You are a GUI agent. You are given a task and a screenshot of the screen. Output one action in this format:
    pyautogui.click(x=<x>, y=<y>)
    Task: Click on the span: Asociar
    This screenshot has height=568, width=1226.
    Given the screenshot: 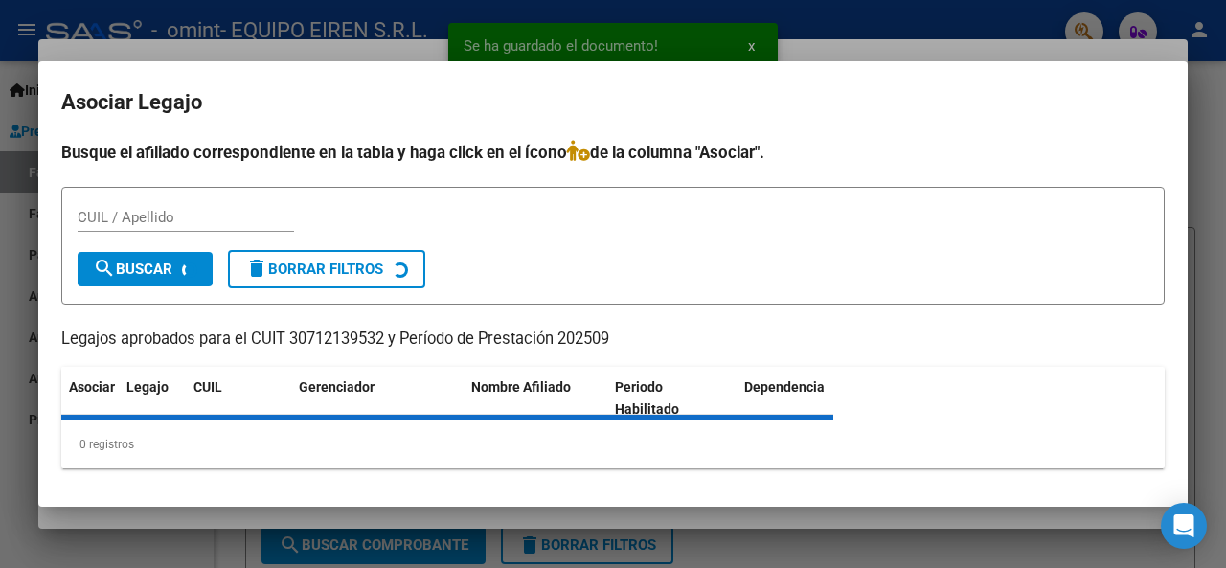 What is the action you would take?
    pyautogui.click(x=92, y=387)
    